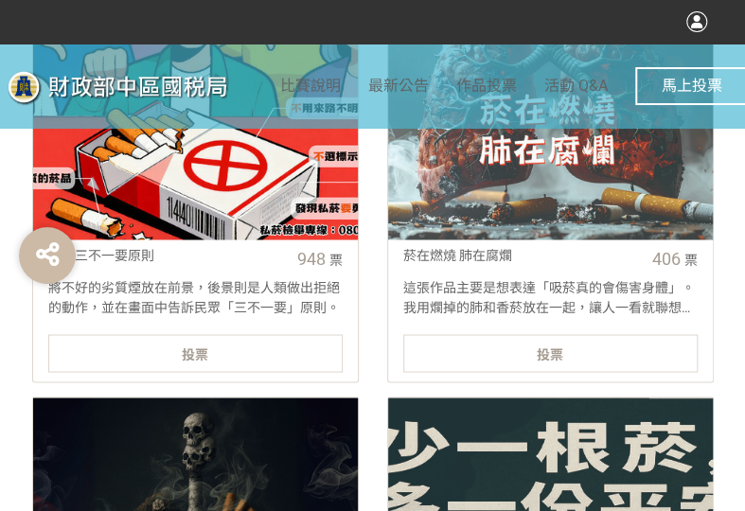 This screenshot has width=745, height=511. I want to click on span: 活動 Q&A, so click(575, 85).